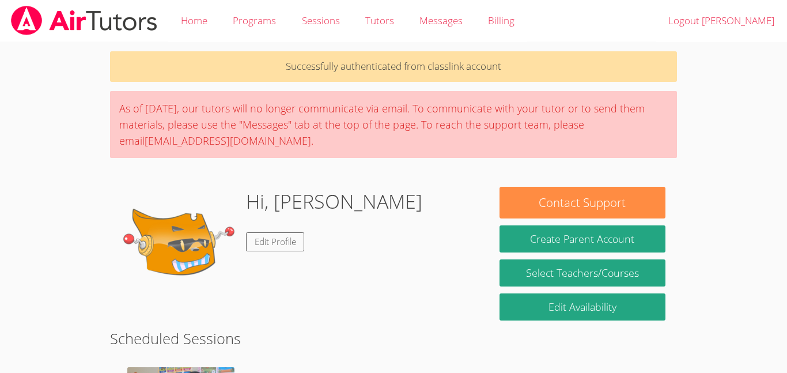 The height and width of the screenshot is (373, 787). I want to click on h2: Scheduled Sessions, so click(393, 338).